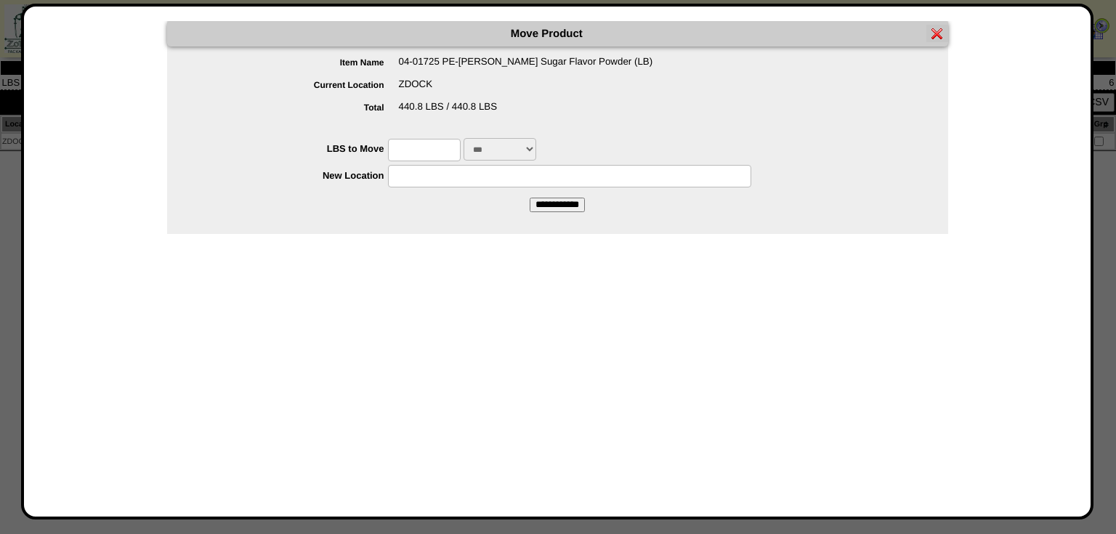  What do you see at coordinates (297, 62) in the screenshot?
I see `label: Item Name` at bounding box center [297, 62].